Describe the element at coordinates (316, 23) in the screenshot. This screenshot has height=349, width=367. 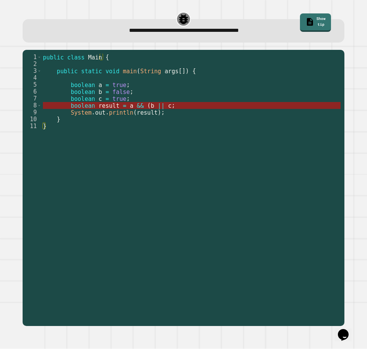
I see `a: Show tip` at that location.